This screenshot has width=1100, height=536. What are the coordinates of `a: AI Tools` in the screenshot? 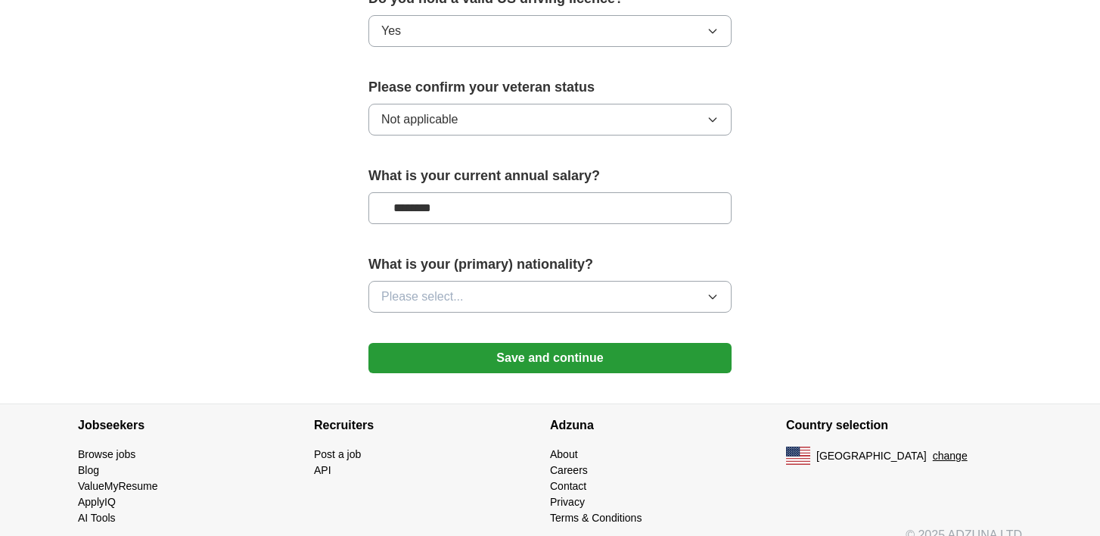 It's located at (97, 518).